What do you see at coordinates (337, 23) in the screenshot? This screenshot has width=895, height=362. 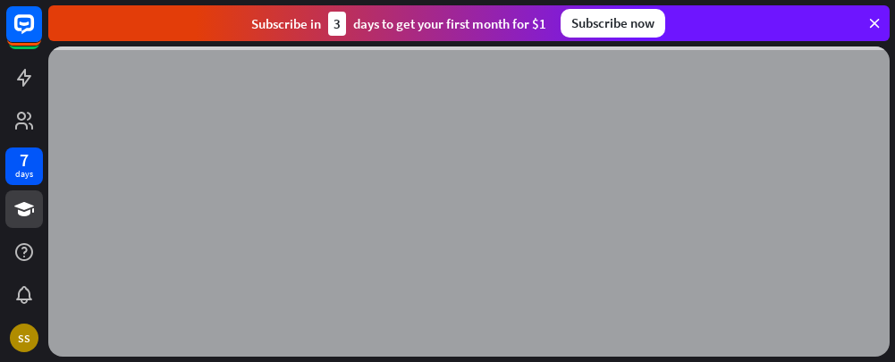 I see `div: 3` at bounding box center [337, 23].